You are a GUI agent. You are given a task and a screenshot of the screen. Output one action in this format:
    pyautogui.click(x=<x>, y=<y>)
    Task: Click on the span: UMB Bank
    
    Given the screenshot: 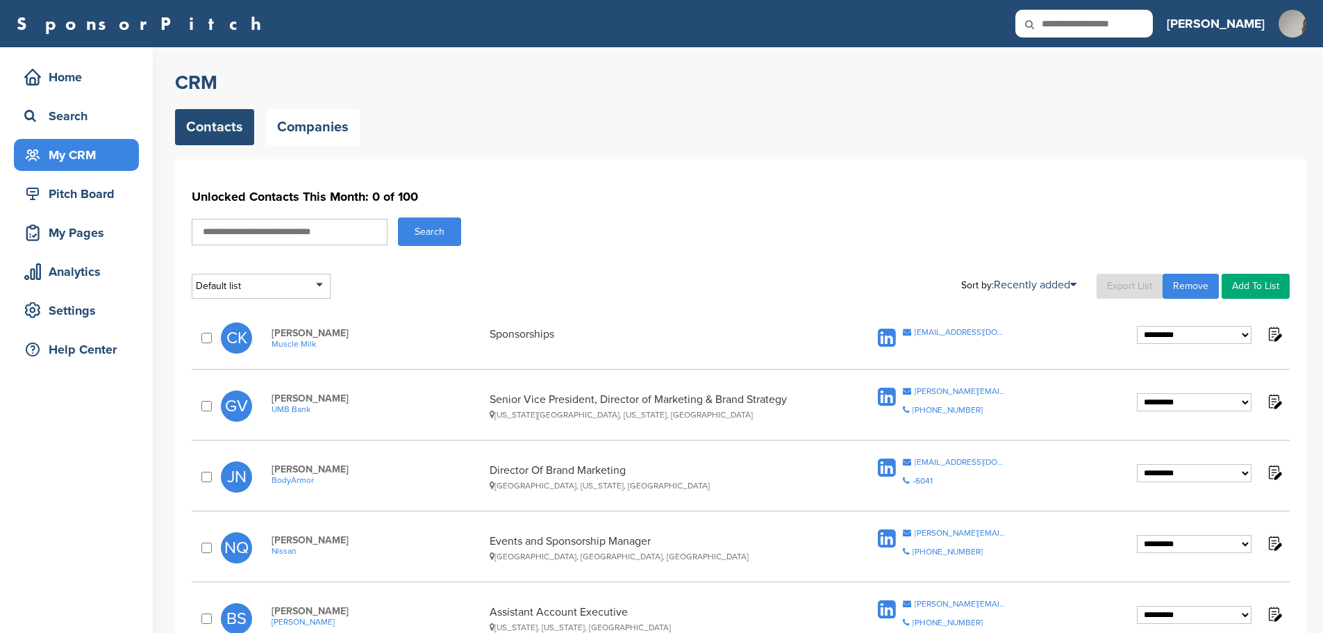 What is the action you would take?
    pyautogui.click(x=377, y=409)
    